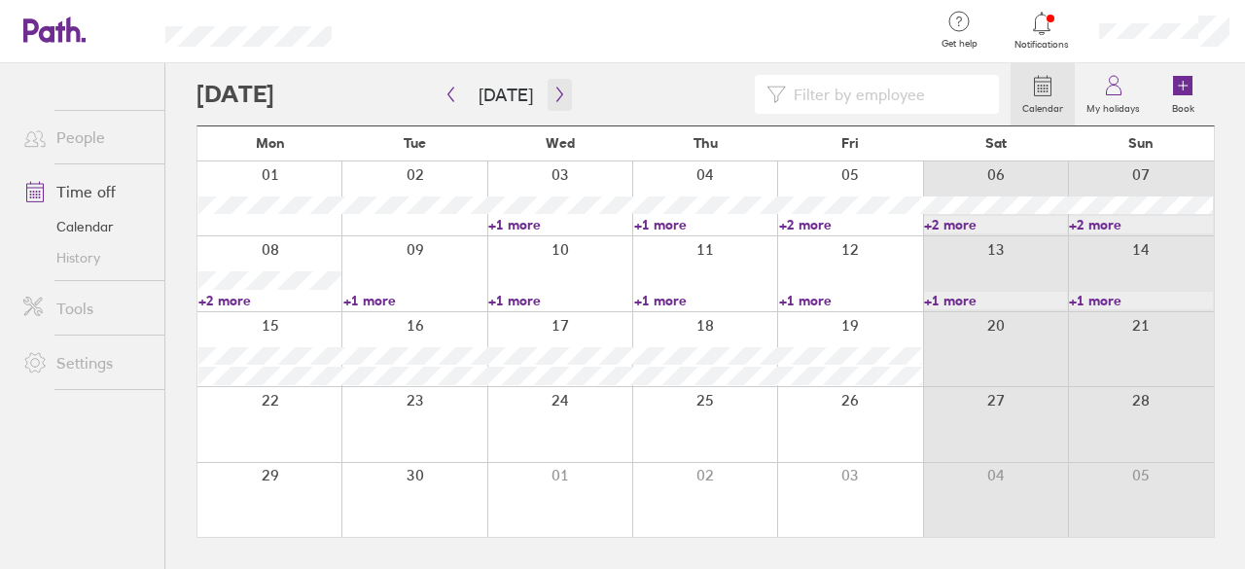 The image size is (1245, 569). I want to click on span: Mon, so click(270, 143).